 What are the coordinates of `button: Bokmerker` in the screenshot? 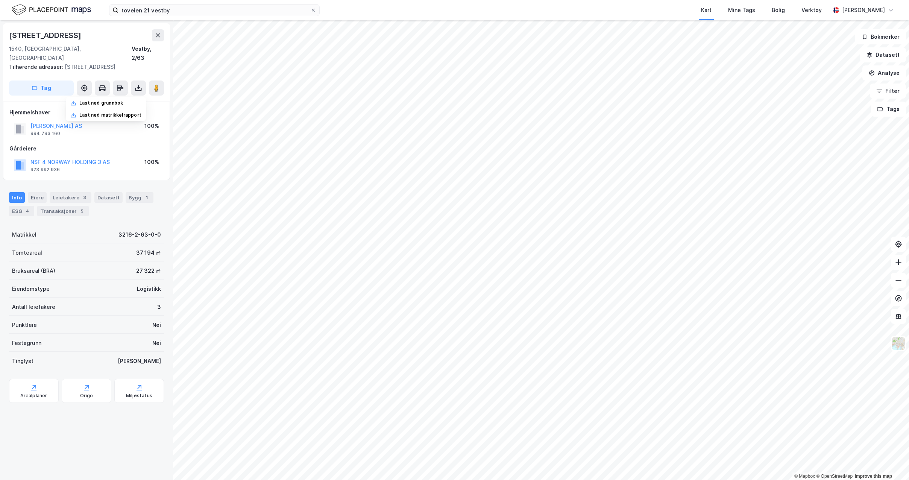 It's located at (881, 37).